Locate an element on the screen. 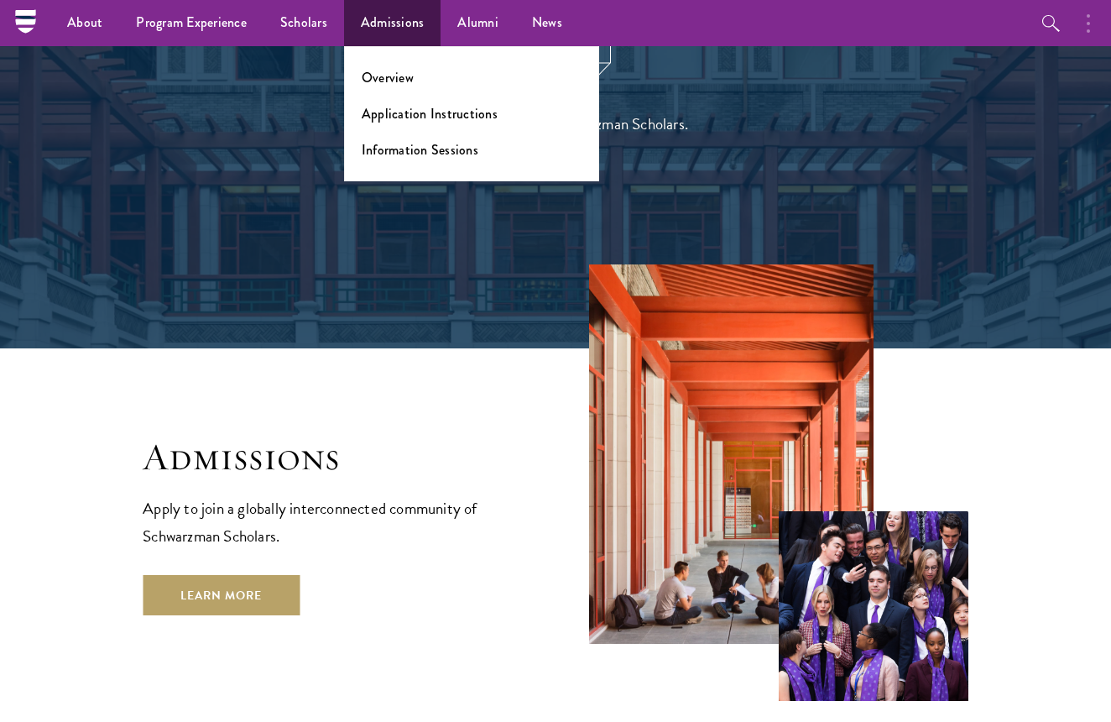 The height and width of the screenshot is (722, 1111). a: Information Sessions is located at coordinates (420, 149).